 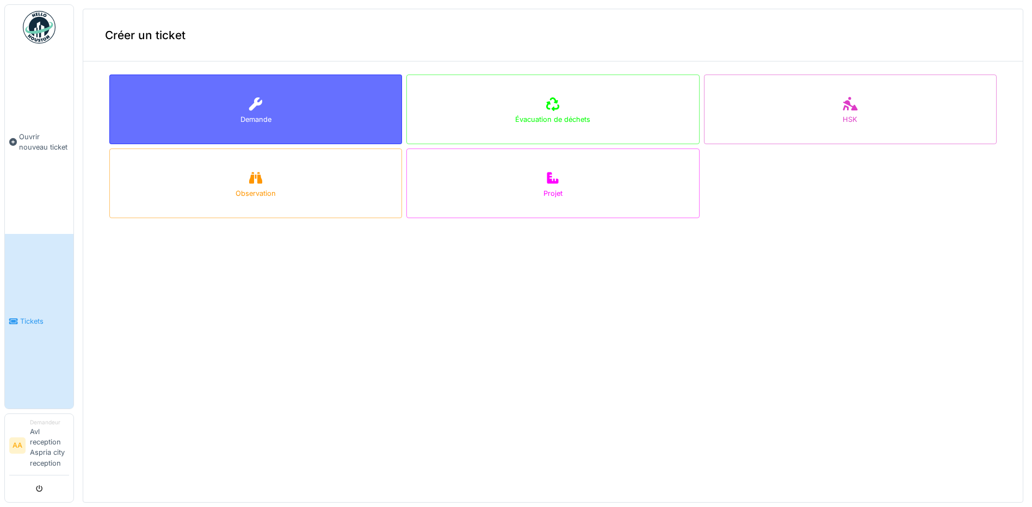 I want to click on li: Avl reception Aspria city reception, so click(x=50, y=446).